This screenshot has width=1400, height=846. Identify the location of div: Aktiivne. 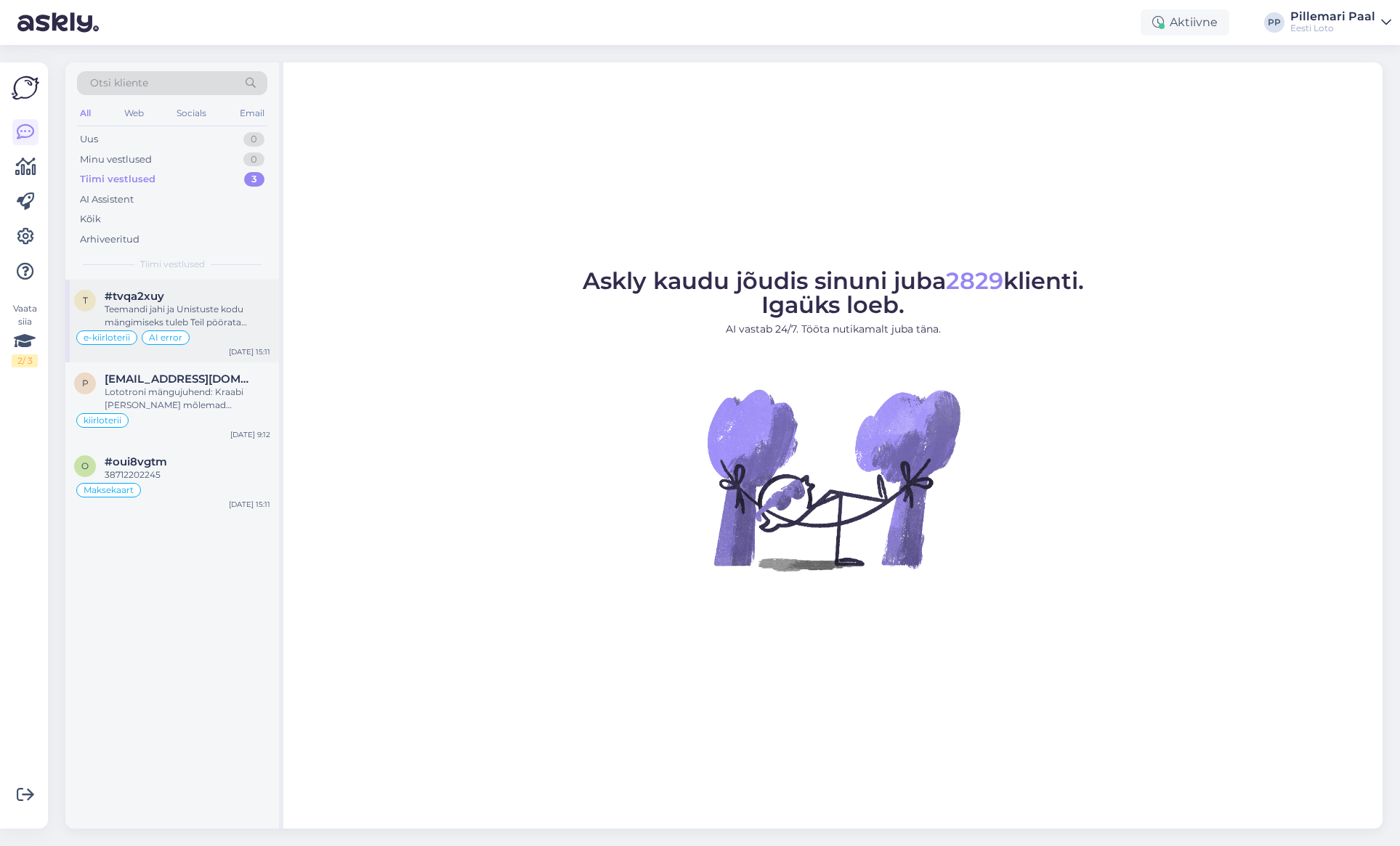
(1185, 22).